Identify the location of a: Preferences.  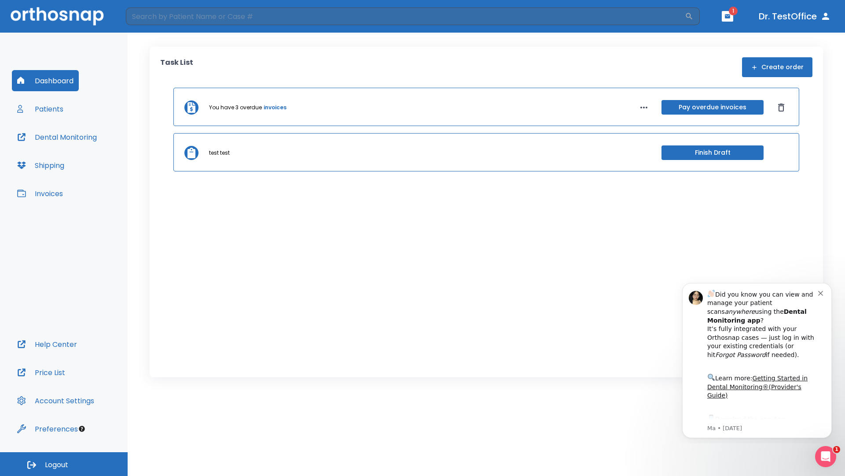
(48, 428).